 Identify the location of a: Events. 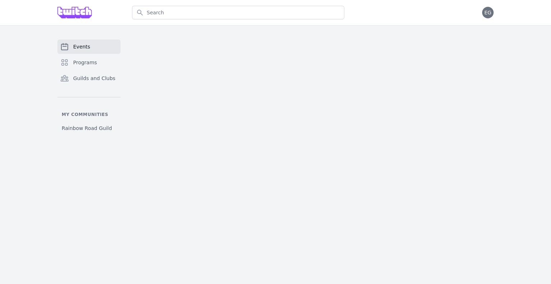
(89, 47).